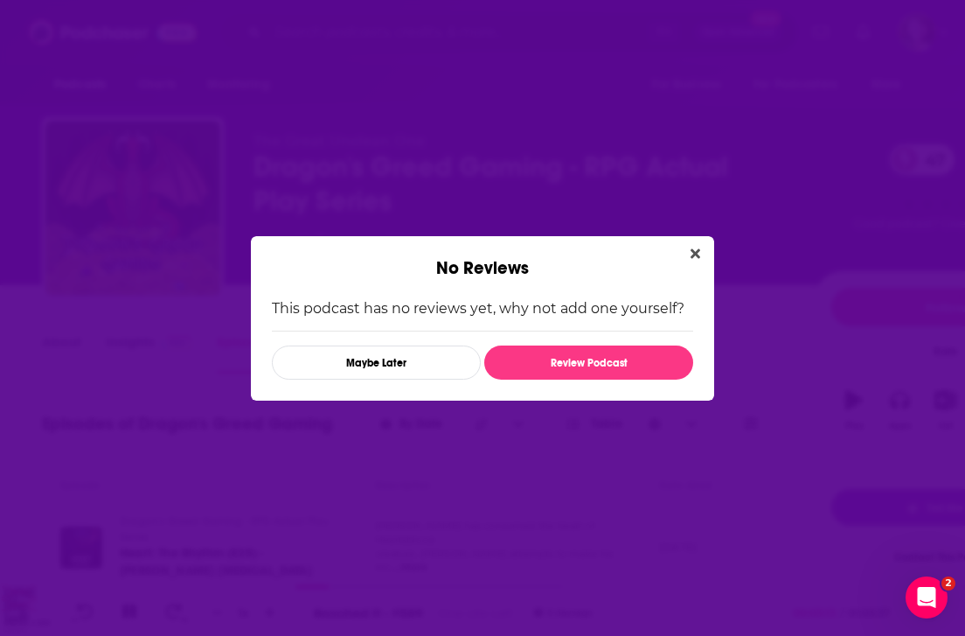 The image size is (965, 636). I want to click on span: 2, so click(949, 583).